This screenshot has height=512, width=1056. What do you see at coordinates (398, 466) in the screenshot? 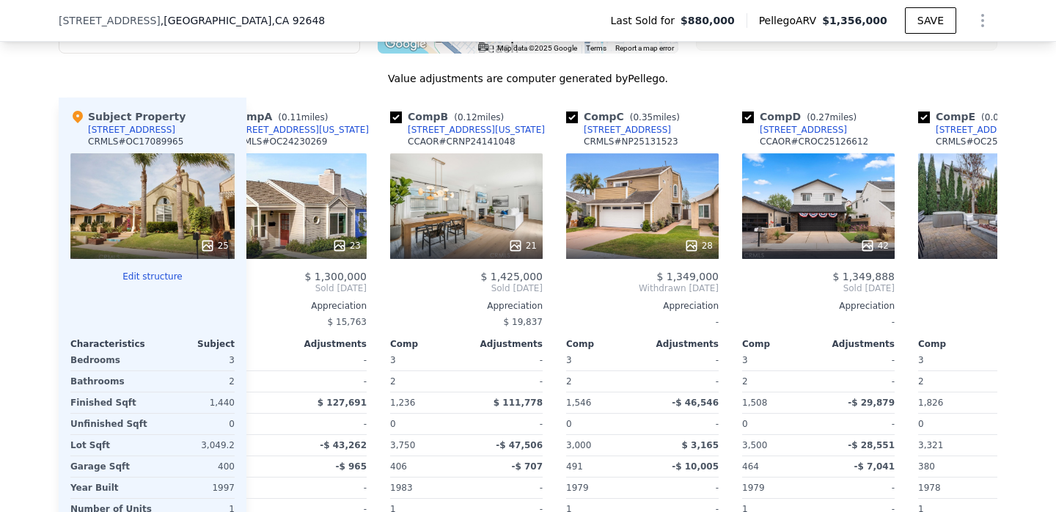
I see `span: 406` at bounding box center [398, 466].